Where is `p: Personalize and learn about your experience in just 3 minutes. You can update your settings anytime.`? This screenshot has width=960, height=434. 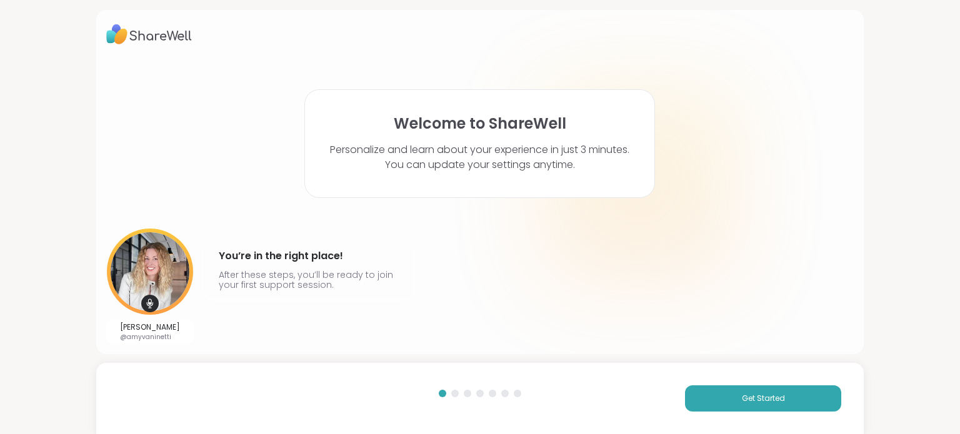
p: Personalize and learn about your experience in just 3 minutes. You can update your settings anytime. is located at coordinates (479, 157).